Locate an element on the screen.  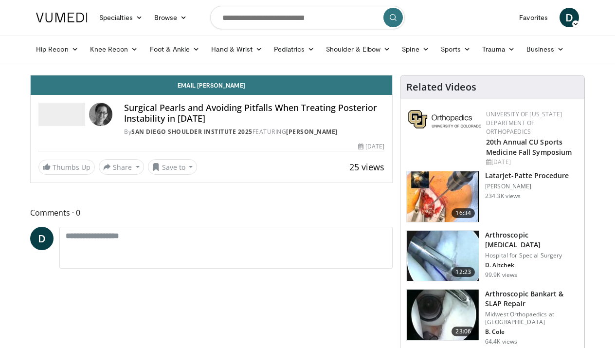
a: Sports is located at coordinates (456, 49).